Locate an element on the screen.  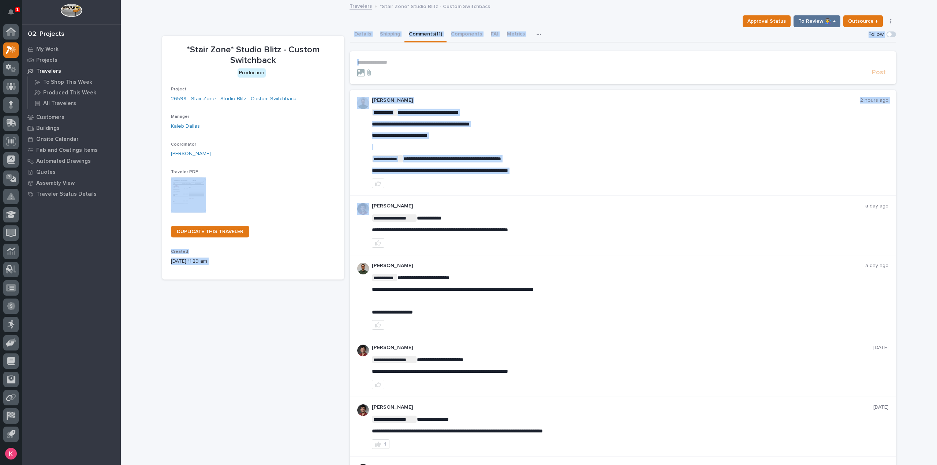
a: 26599 - Stair Zone - Studio Blitz - Custom Switchback is located at coordinates (234, 99).